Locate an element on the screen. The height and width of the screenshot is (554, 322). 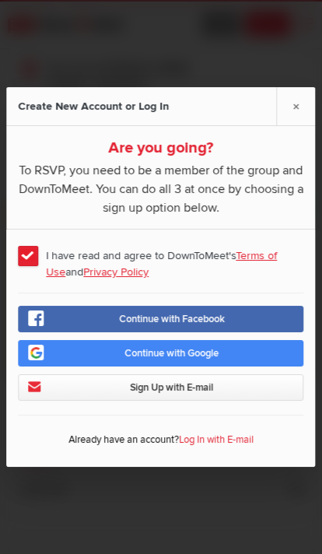
div: Are you going? is located at coordinates (160, 148).